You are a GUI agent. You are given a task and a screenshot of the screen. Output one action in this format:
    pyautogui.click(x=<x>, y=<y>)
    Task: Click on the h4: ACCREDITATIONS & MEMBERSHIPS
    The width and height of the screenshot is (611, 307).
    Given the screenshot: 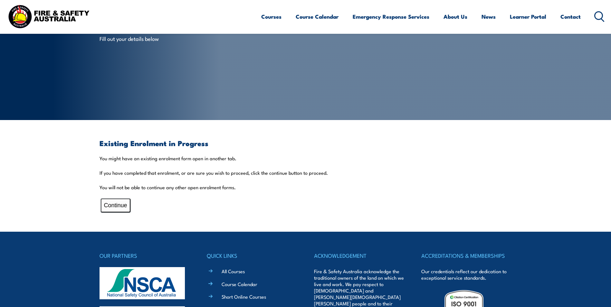 What is the action you would take?
    pyautogui.click(x=467, y=256)
    